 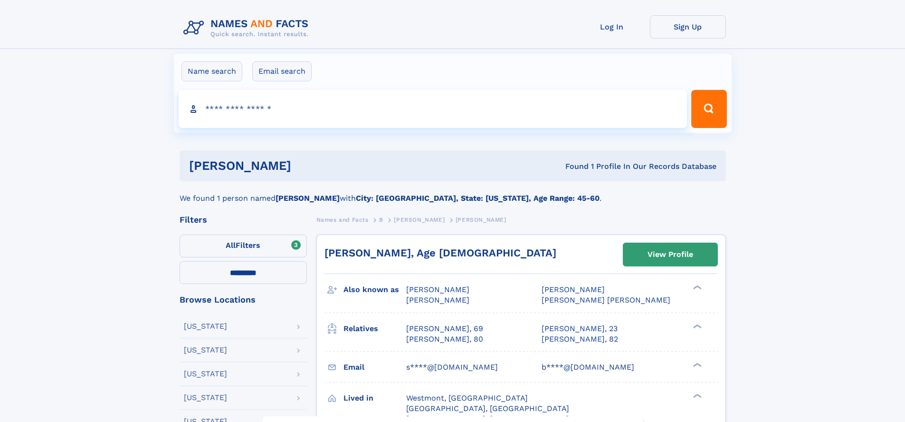 What do you see at coordinates (282, 71) in the screenshot?
I see `label: Email search` at bounding box center [282, 71].